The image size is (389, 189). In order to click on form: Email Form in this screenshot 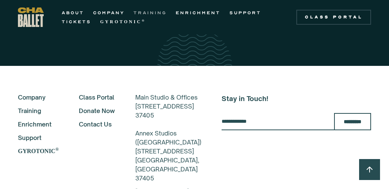, I will do `click(296, 121)`.